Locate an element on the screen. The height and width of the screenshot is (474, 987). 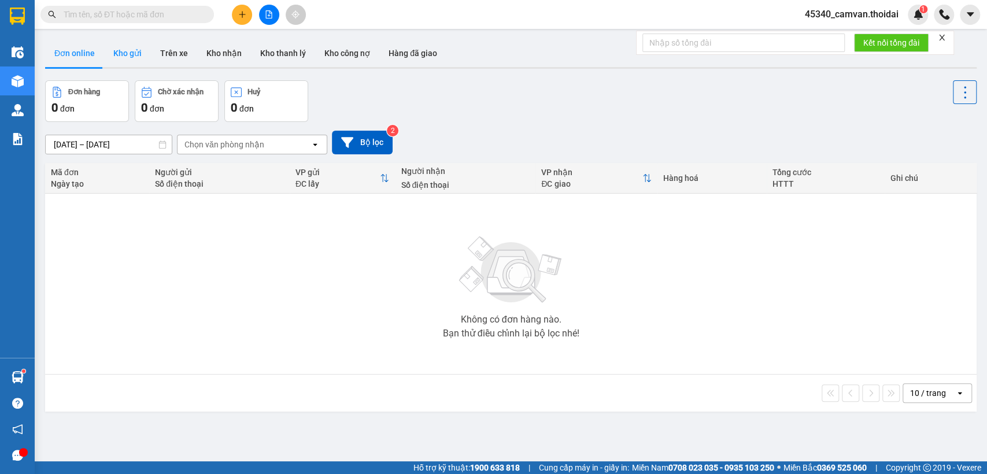
div: 10 / trang is located at coordinates (928, 393).